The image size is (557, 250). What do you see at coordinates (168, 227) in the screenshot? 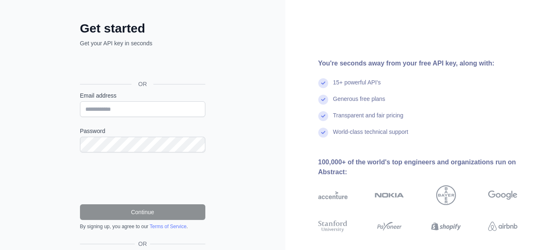
I see `a: Terms of Service` at bounding box center [168, 227].